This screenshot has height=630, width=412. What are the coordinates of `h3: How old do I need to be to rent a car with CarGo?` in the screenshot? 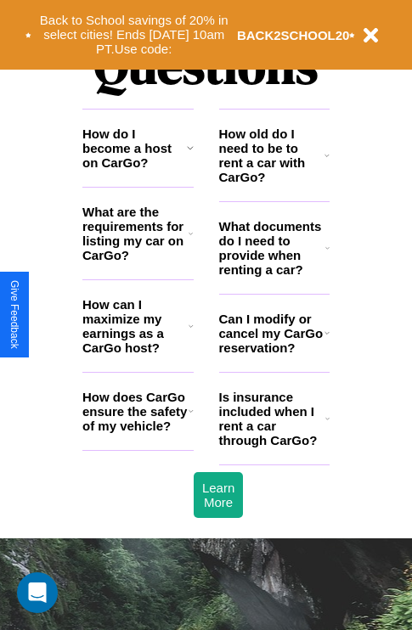 It's located at (272, 155).